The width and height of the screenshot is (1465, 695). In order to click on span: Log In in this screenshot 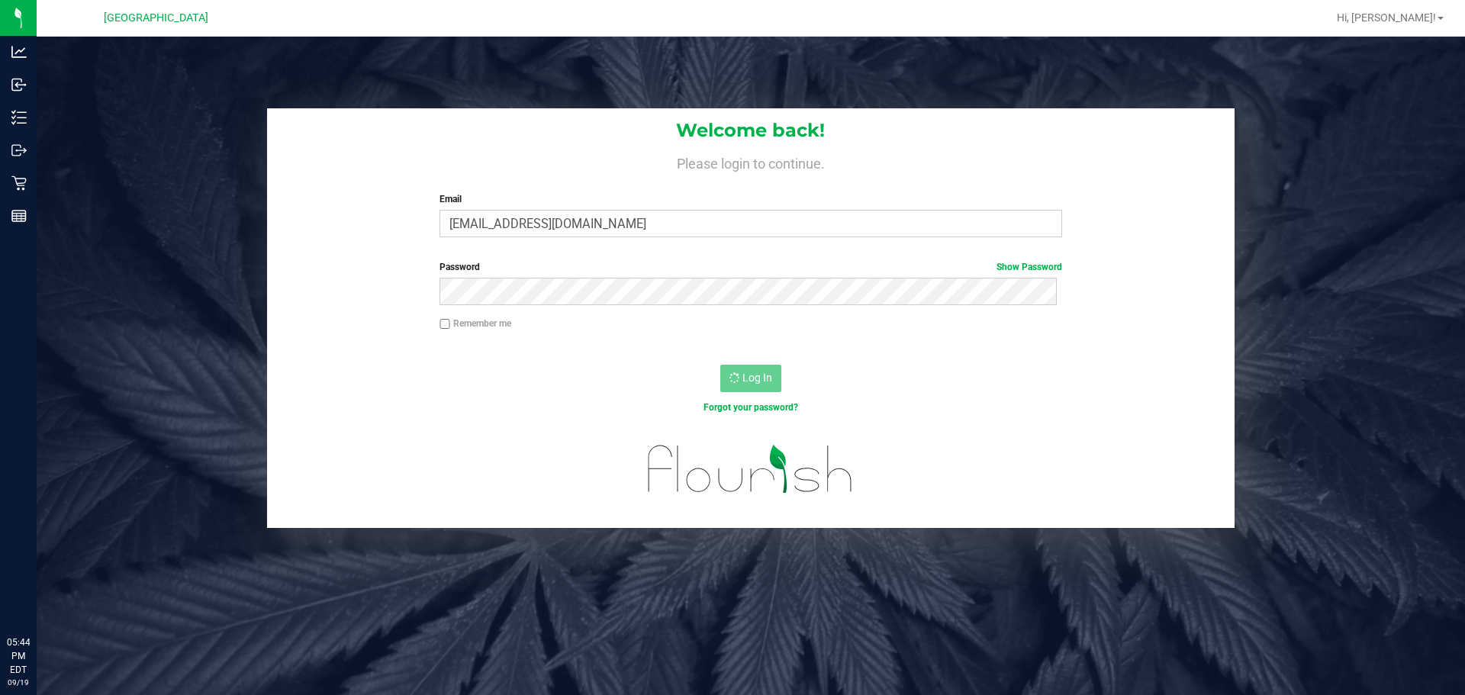, I will do `click(757, 378)`.